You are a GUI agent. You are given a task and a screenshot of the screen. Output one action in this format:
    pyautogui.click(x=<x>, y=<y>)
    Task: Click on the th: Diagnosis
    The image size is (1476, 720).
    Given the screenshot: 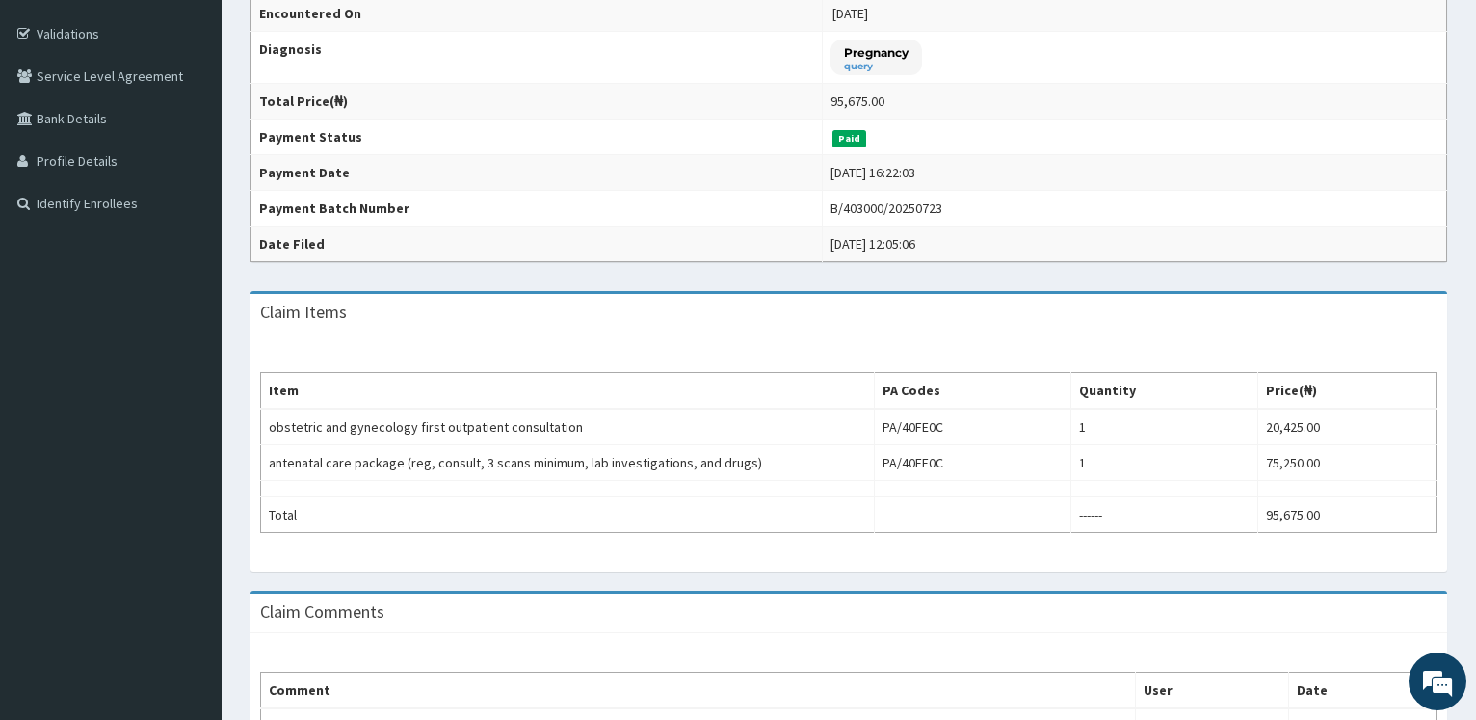 What is the action you would take?
    pyautogui.click(x=537, y=58)
    